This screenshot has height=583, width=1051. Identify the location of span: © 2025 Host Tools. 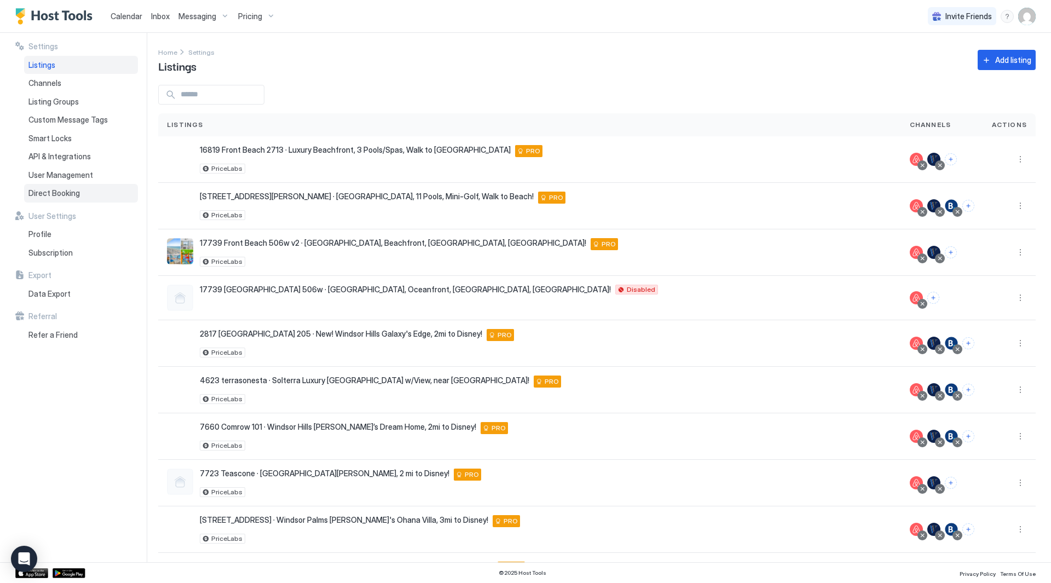
(522, 573).